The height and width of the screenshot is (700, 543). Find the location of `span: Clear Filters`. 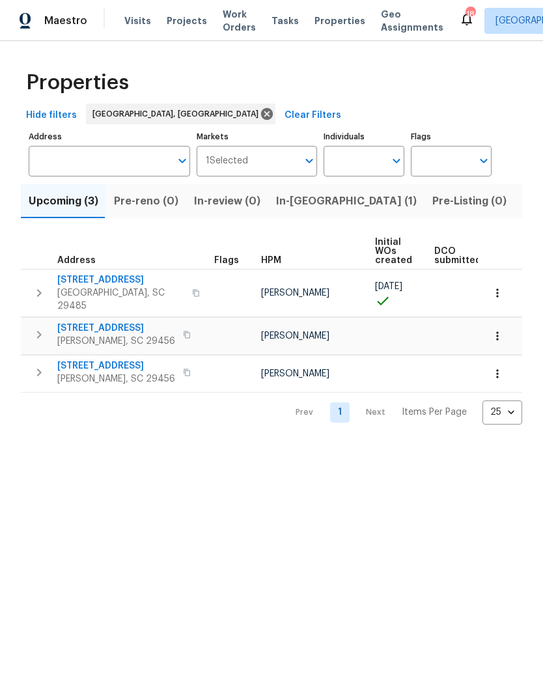

span: Clear Filters is located at coordinates (313, 115).